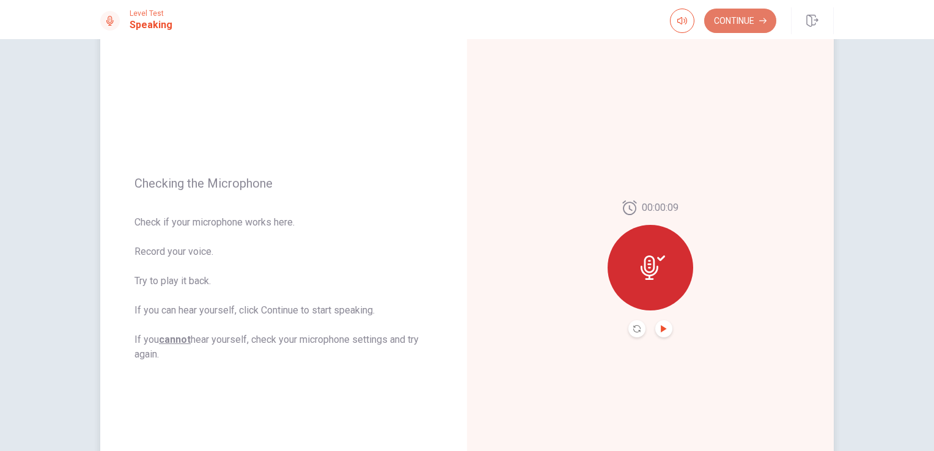  What do you see at coordinates (284, 289) in the screenshot?
I see `span: Check if your microphone works here. Record your voice. Try to play it back. If you can hear your...` at bounding box center [284, 289].